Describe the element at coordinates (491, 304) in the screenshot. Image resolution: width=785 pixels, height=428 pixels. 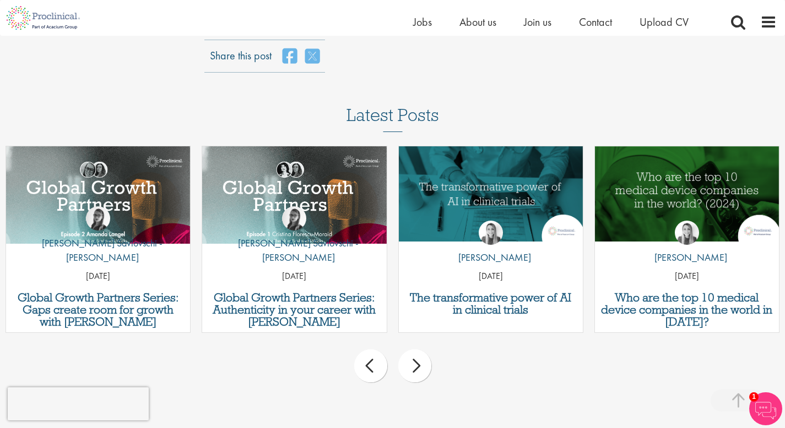
I see `h3: The transformative power of AI in clinical trials` at that location.